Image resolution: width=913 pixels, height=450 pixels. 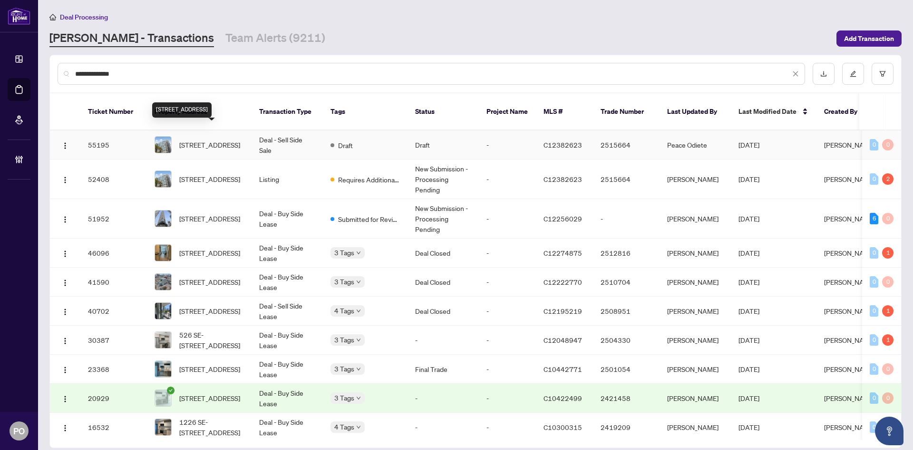 What do you see at coordinates (345, 145) in the screenshot?
I see `span: Draft` at bounding box center [345, 145].